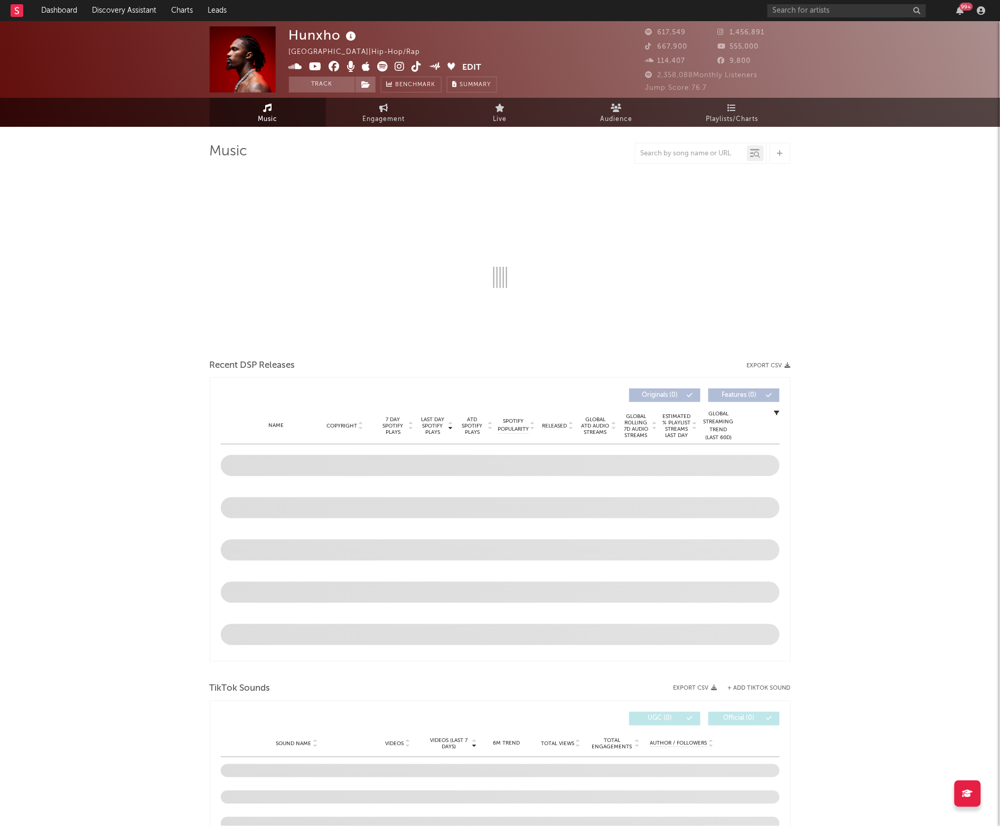 Image resolution: width=1000 pixels, height=826 pixels. I want to click on span: 555,000, so click(739, 46).